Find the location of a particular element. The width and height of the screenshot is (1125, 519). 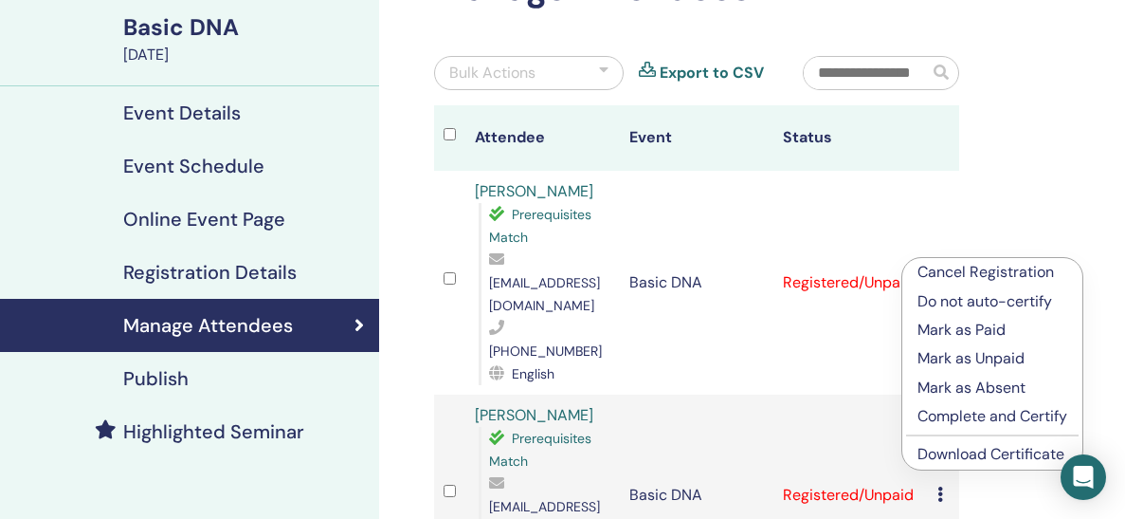

p: Mark as Unpaid is located at coordinates (993, 358).